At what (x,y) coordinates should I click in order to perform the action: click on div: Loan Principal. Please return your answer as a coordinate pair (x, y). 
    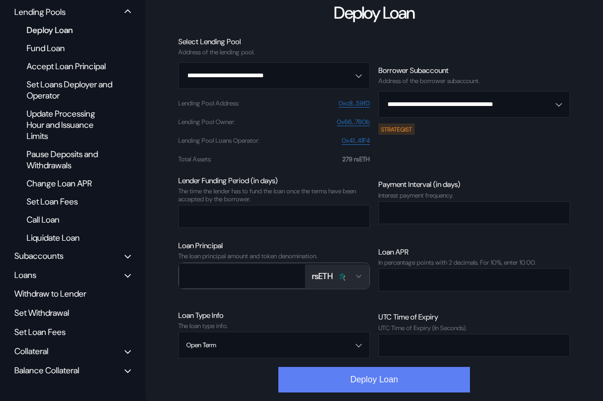
    Looking at the image, I should click on (274, 245).